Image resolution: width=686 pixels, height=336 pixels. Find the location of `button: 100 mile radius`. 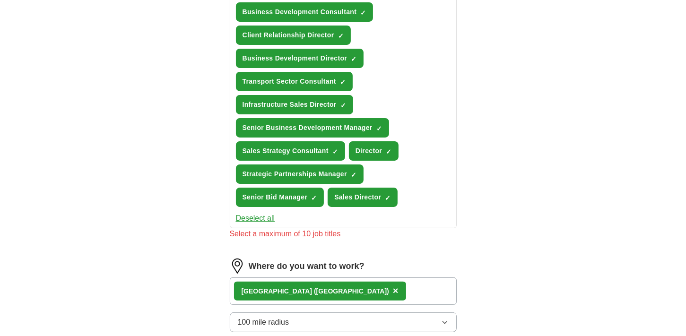

button: 100 mile radius is located at coordinates (343, 323).